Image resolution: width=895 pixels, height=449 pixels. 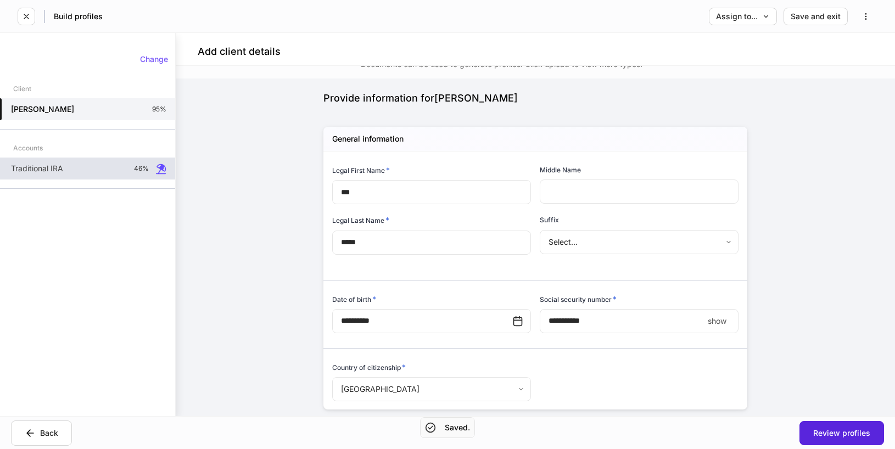 I want to click on h6: Middle Name, so click(x=560, y=170).